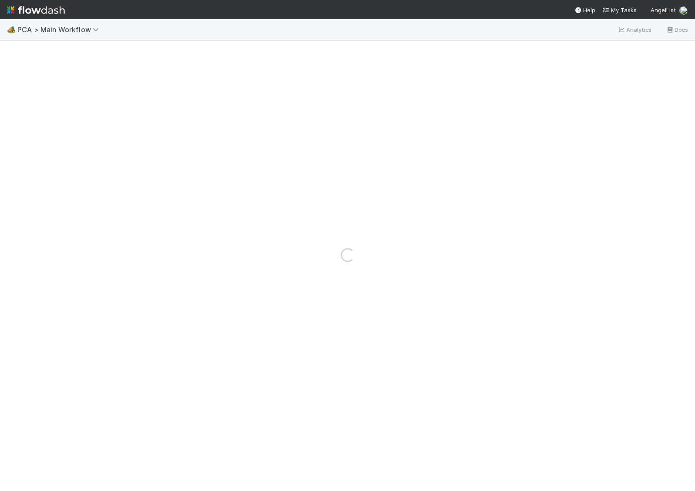  What do you see at coordinates (684, 10) in the screenshot?
I see `img: avatar_711f55b7-5a46-40da-996f-bc93b6b86381.png` at bounding box center [684, 10].